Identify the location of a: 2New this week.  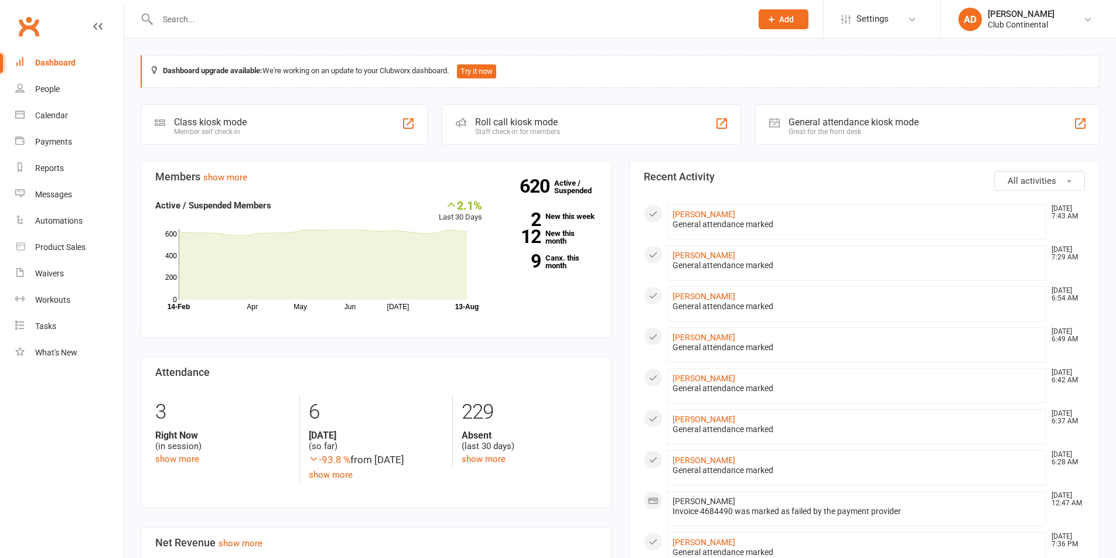
(548, 216).